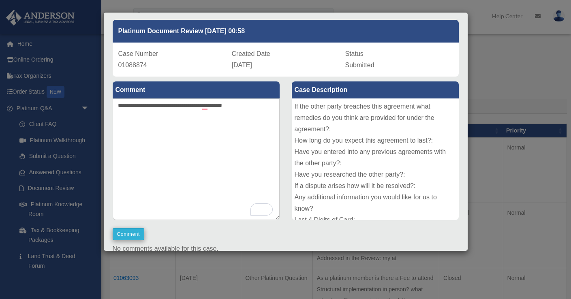 This screenshot has height=299, width=571. I want to click on div: Type of Document: Business formation LLC Document Title: Business articles of organization Docume..., so click(375, 159).